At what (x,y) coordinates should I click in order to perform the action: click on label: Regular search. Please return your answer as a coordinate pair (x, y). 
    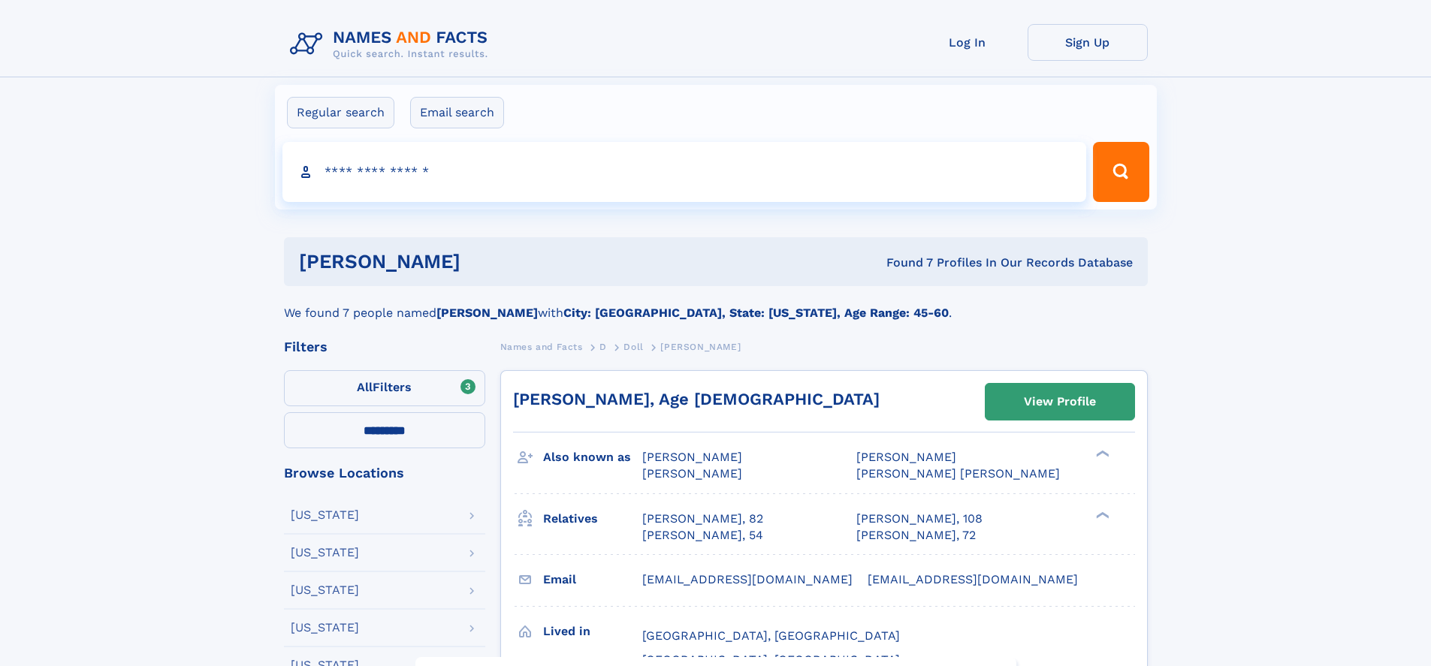
    Looking at the image, I should click on (340, 113).